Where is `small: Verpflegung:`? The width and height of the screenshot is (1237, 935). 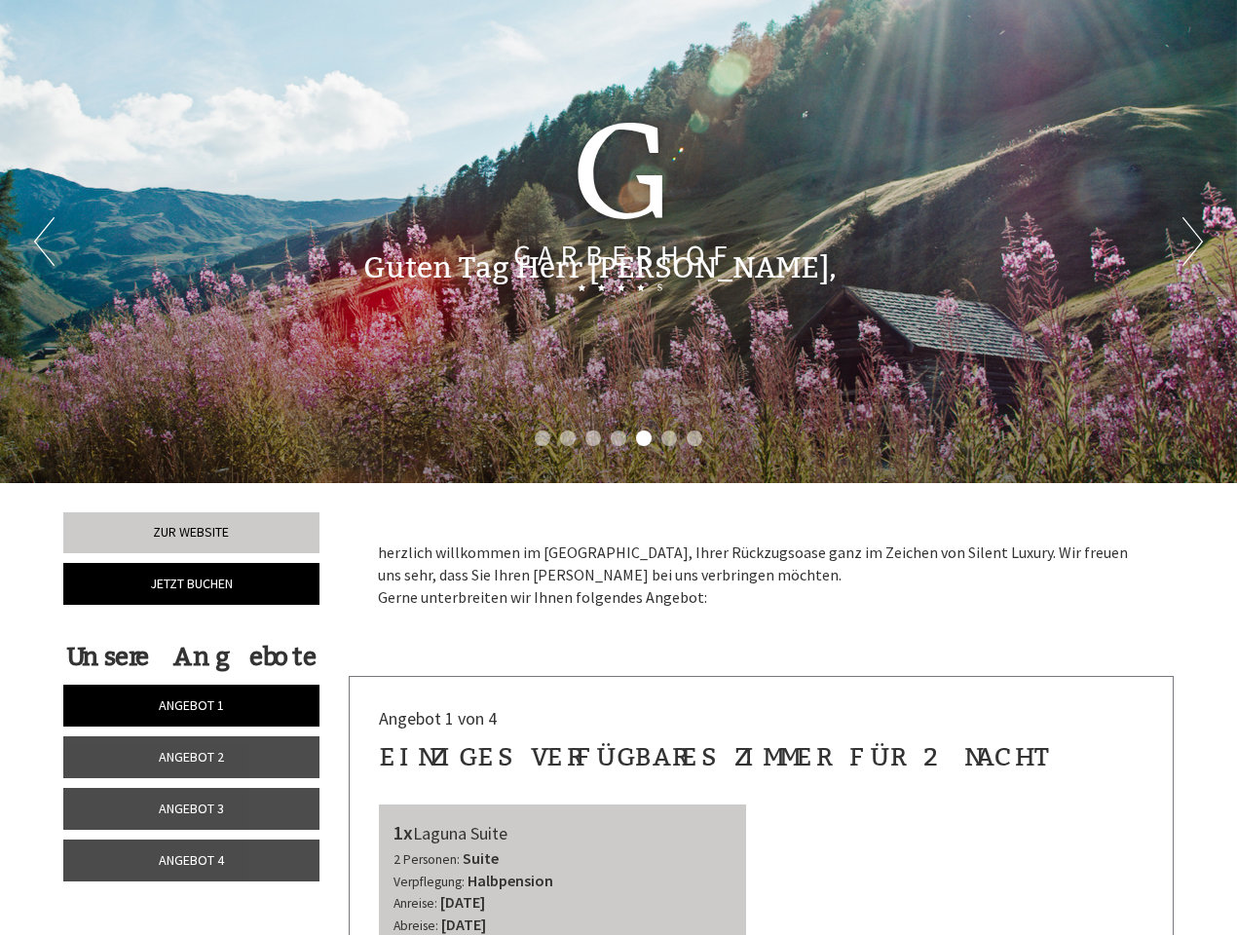
small: Verpflegung: is located at coordinates (428, 881).